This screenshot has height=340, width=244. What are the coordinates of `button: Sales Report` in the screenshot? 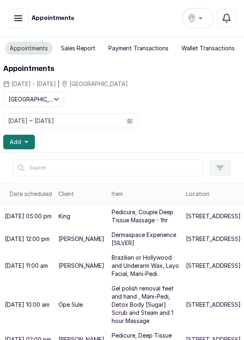 It's located at (78, 48).